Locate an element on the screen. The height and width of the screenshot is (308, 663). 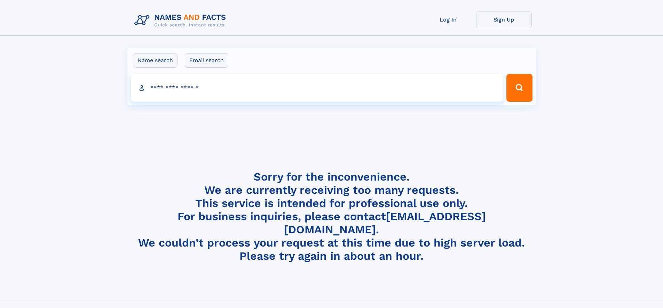
img: Logo Names and Facts is located at coordinates (182, 21).